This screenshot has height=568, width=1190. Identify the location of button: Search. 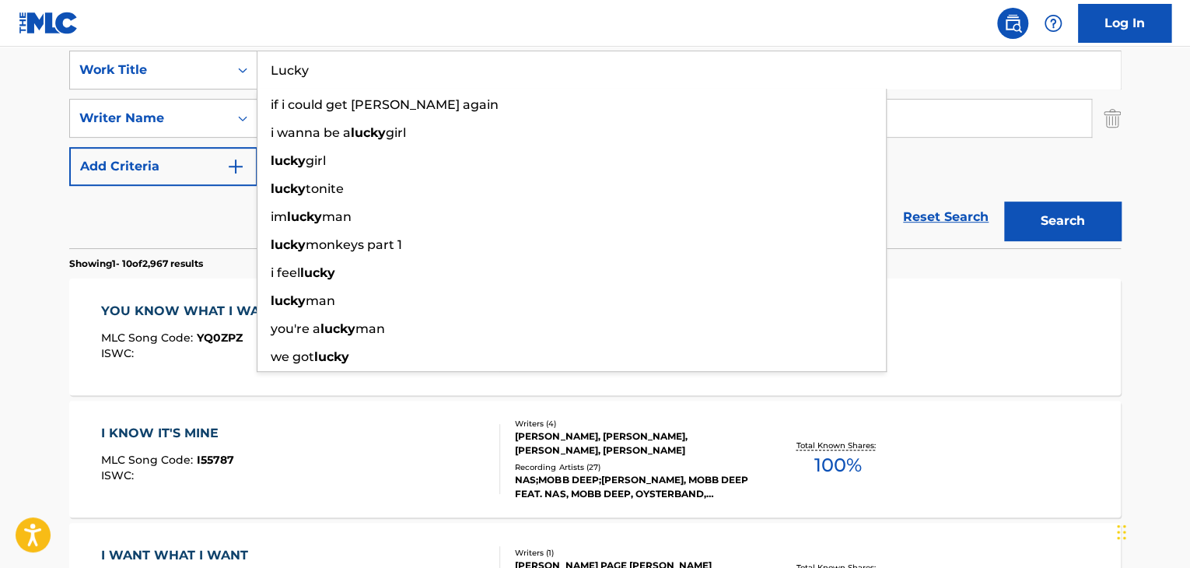
(1062, 221).